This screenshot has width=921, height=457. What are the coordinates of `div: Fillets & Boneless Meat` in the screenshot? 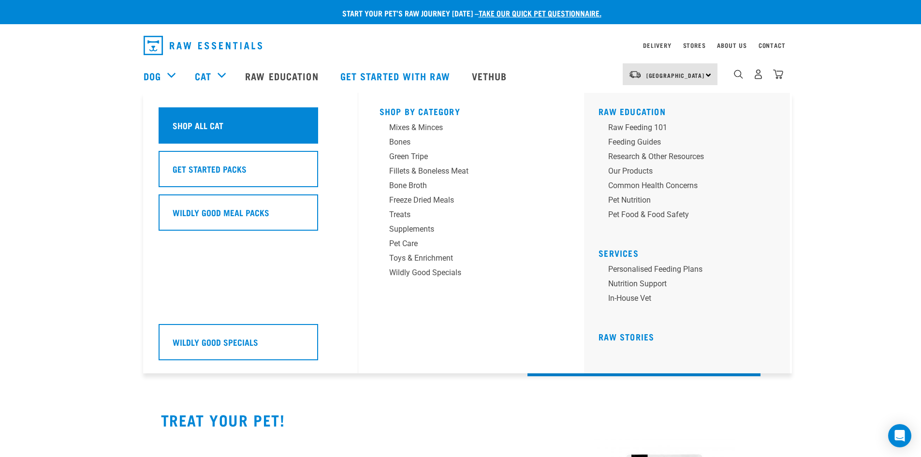 It's located at (465, 171).